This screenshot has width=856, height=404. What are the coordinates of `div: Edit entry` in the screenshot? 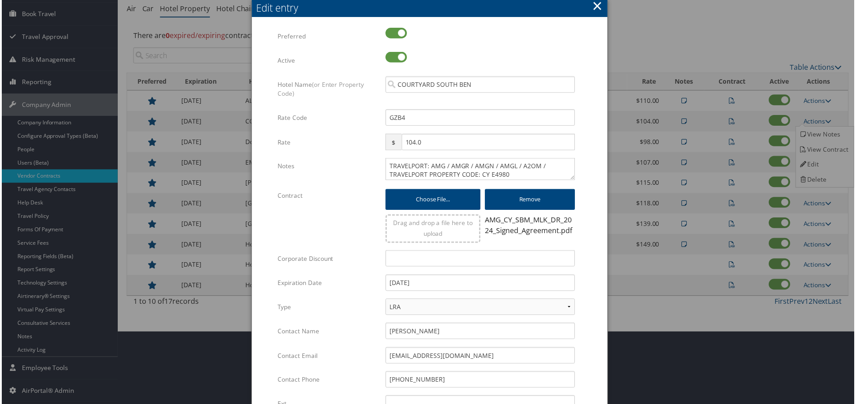 It's located at (432, 8).